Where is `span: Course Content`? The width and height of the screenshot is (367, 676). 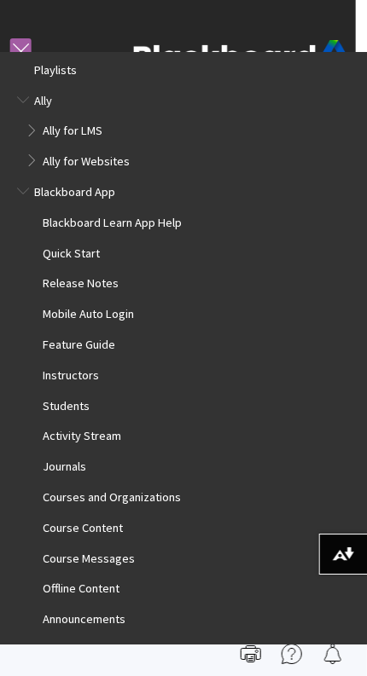 span: Course Content is located at coordinates (83, 525).